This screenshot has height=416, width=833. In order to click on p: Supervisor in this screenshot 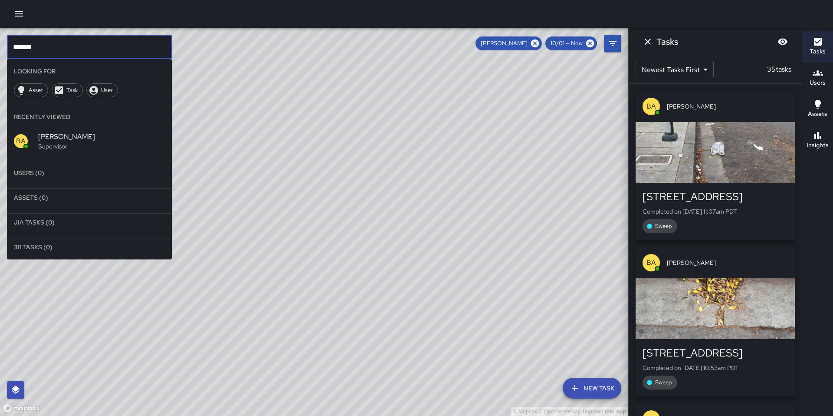, I will do `click(102, 146)`.